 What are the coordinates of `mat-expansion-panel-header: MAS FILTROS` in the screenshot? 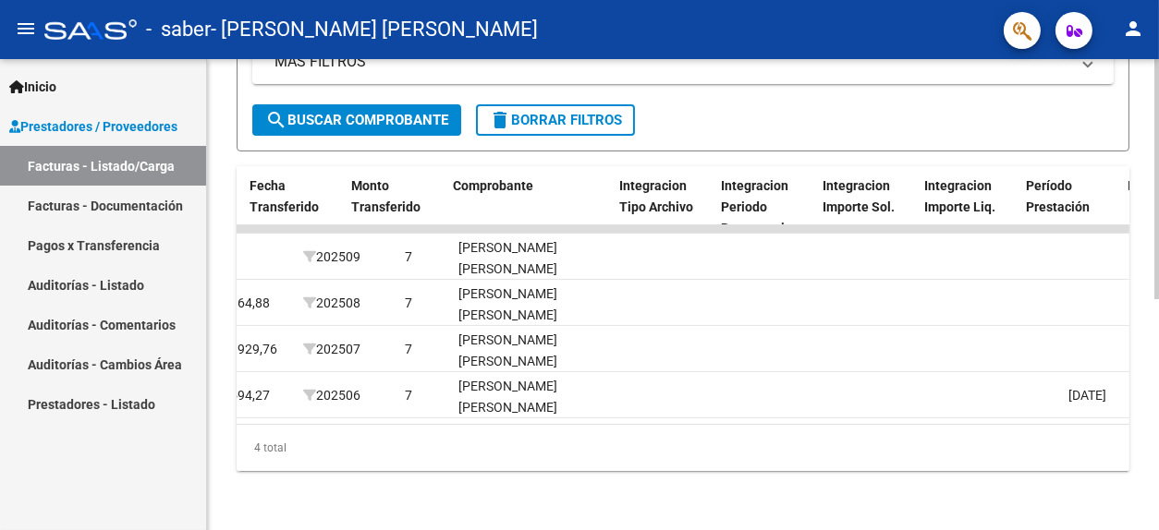 It's located at (683, 62).